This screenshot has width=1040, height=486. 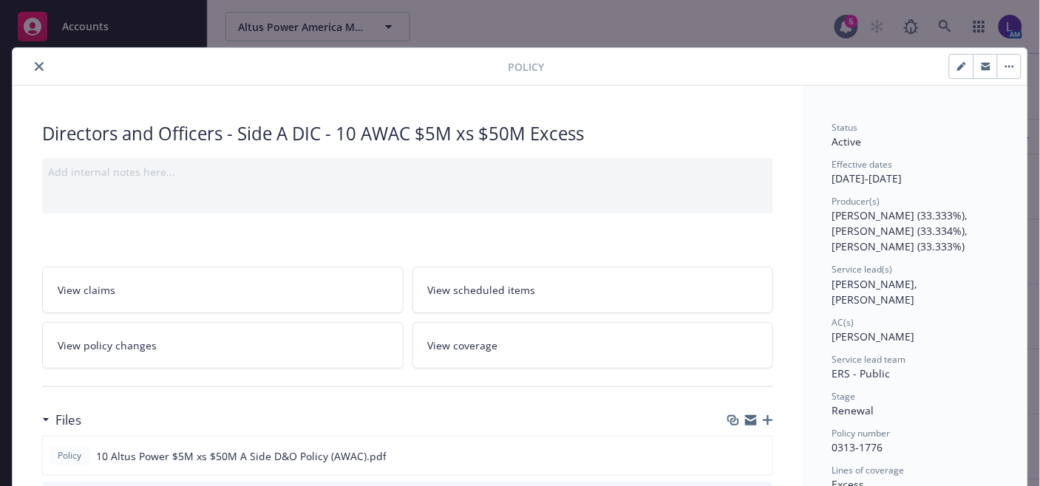 What do you see at coordinates (857, 447) in the screenshot?
I see `span: 0313-1776` at bounding box center [857, 447].